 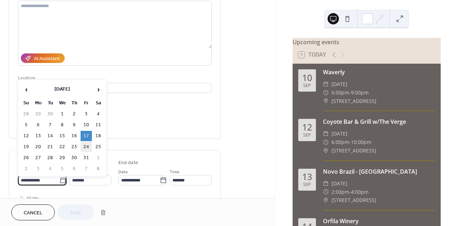 I want to click on span: 10:00pm, so click(x=361, y=142).